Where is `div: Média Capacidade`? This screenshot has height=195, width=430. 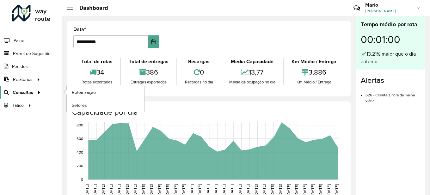
div: Média Capacidade is located at coordinates (252, 62).